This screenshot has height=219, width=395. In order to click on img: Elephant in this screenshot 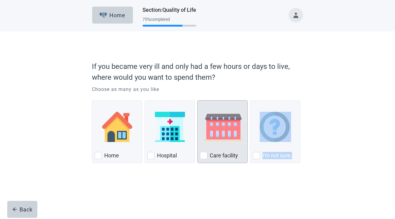, I will do `click(103, 15)`.